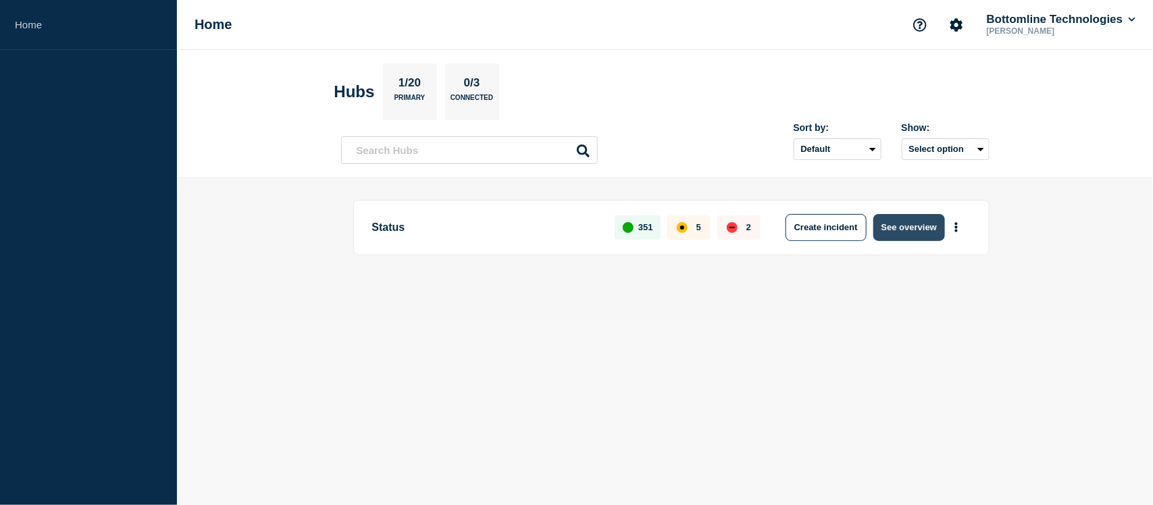 The width and height of the screenshot is (1153, 505). Describe the element at coordinates (472, 85) in the screenshot. I see `p: 0/3` at that location.